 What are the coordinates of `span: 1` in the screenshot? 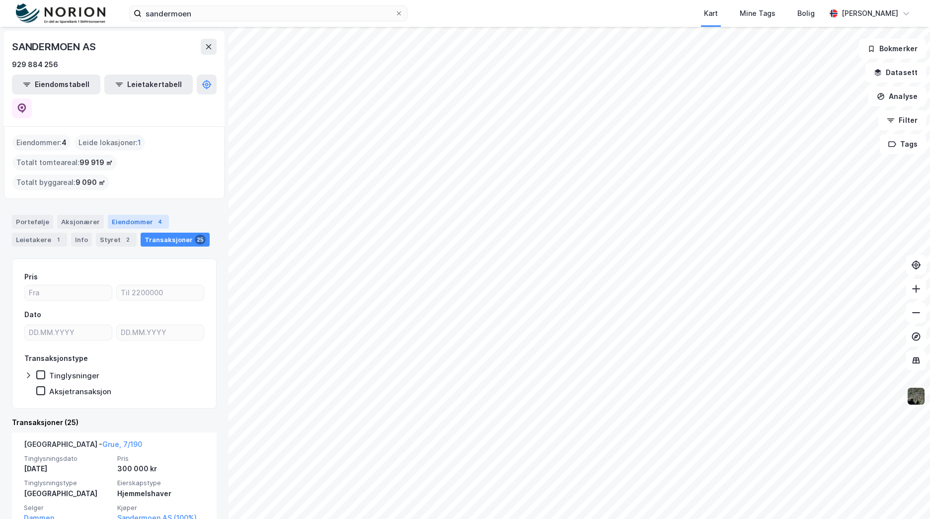 It's located at (139, 143).